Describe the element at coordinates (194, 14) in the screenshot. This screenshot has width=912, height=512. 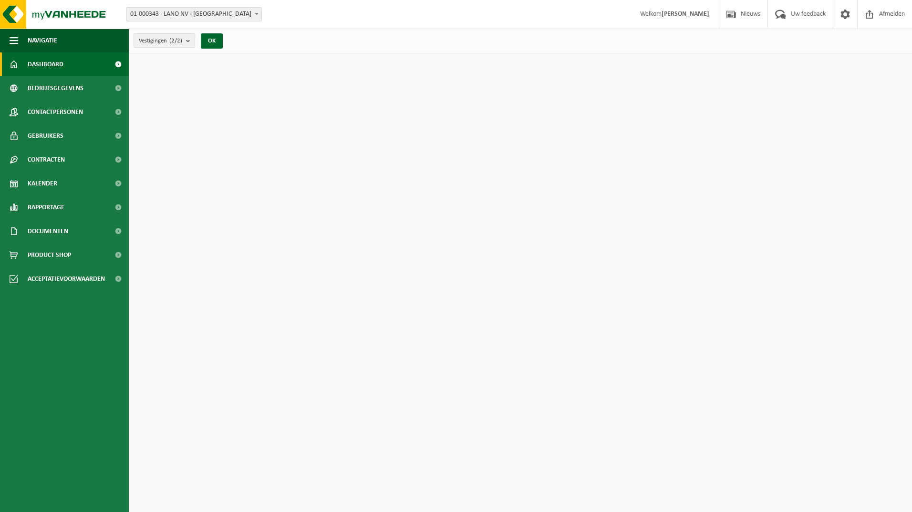
I see `span: 01-000343 - LANO NV - HARELBEKE` at that location.